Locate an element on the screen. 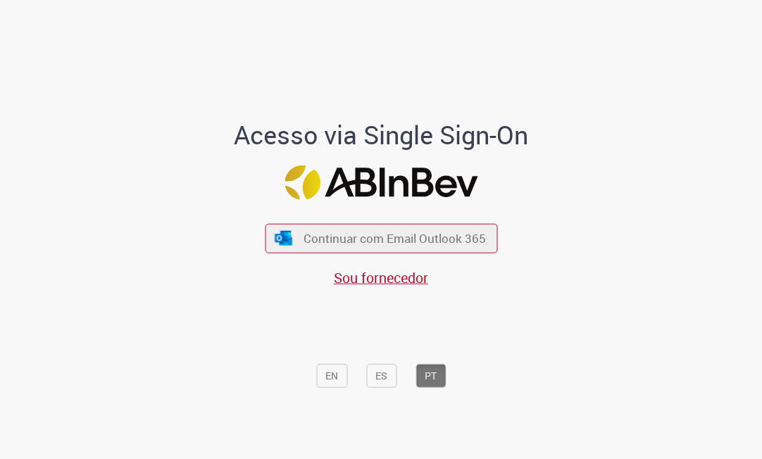 Image resolution: width=762 pixels, height=459 pixels. img: Logo ABInBev is located at coordinates (381, 182).